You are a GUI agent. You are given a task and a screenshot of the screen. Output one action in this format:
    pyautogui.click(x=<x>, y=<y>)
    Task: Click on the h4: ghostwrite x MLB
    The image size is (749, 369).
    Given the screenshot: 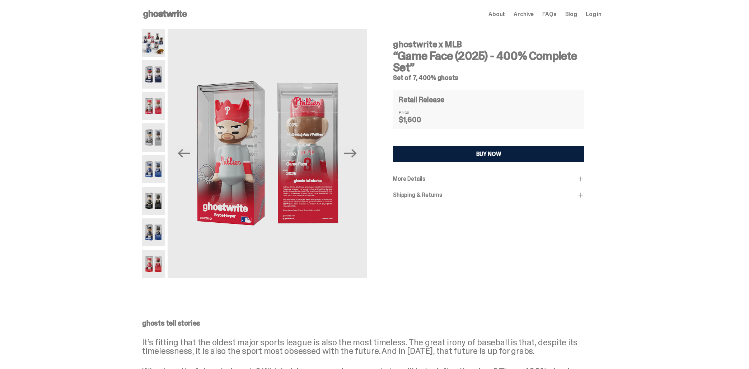 What is the action you would take?
    pyautogui.click(x=488, y=45)
    